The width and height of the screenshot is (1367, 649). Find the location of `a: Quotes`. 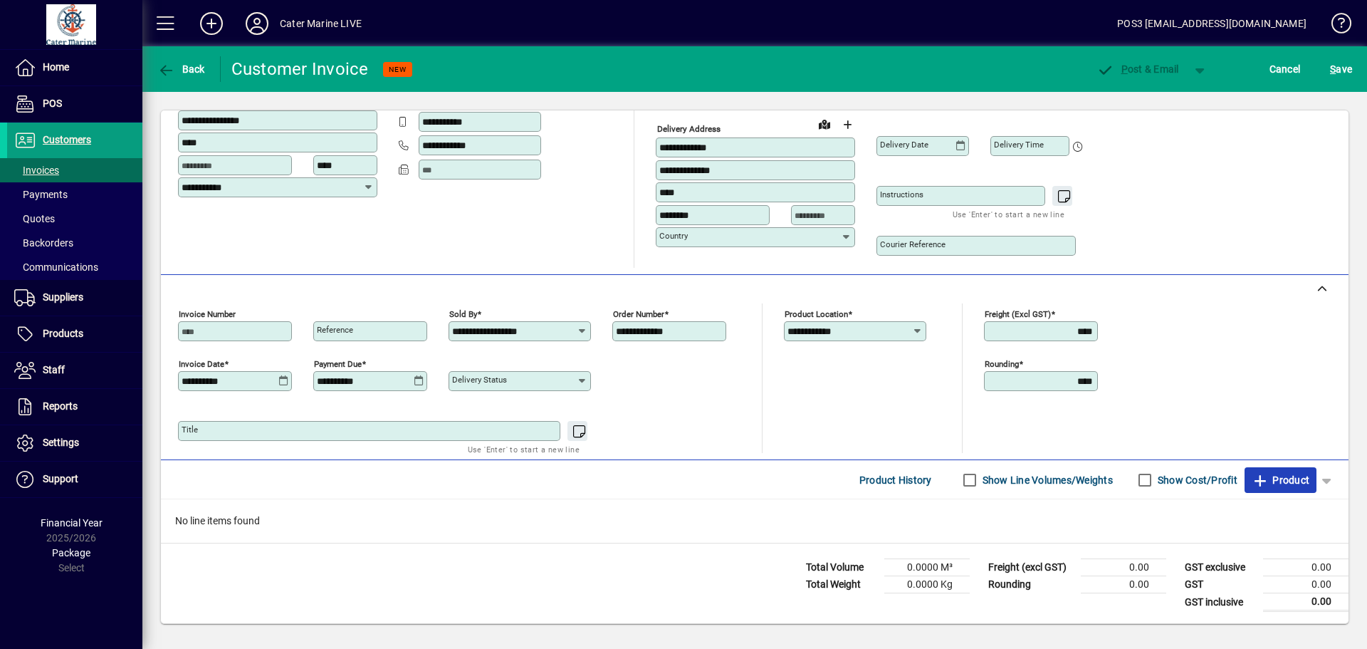

a: Quotes is located at coordinates (75, 219).